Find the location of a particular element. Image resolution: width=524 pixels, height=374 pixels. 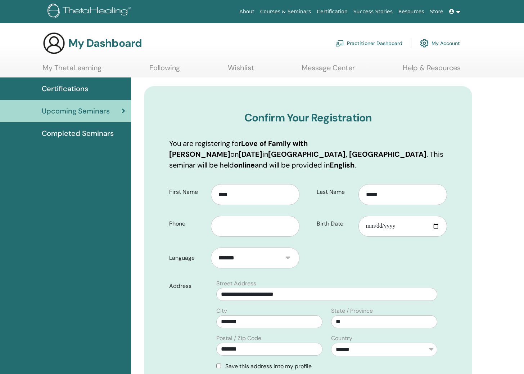

h3: My Dashboard is located at coordinates (105, 43).